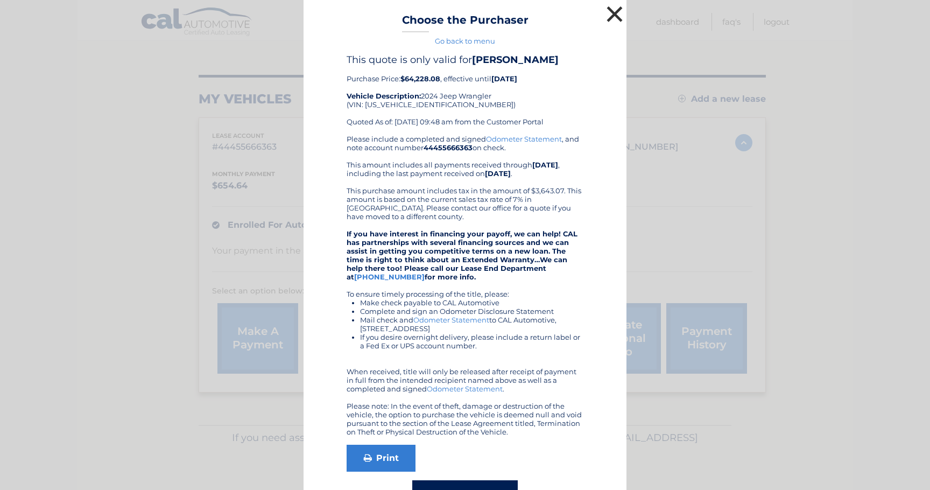 This screenshot has width=930, height=490. I want to click on strong: If you have interest in financing your payoff, we can help! CAL has partnerships with several fin..., so click(462, 255).